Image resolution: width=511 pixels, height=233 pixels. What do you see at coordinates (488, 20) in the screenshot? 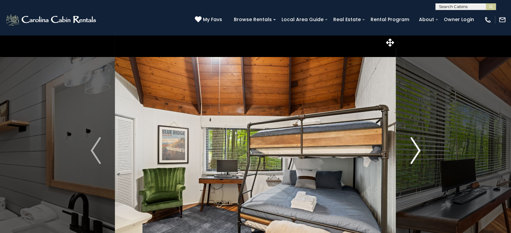
I see `img: phone-regular-white.png` at bounding box center [488, 20].